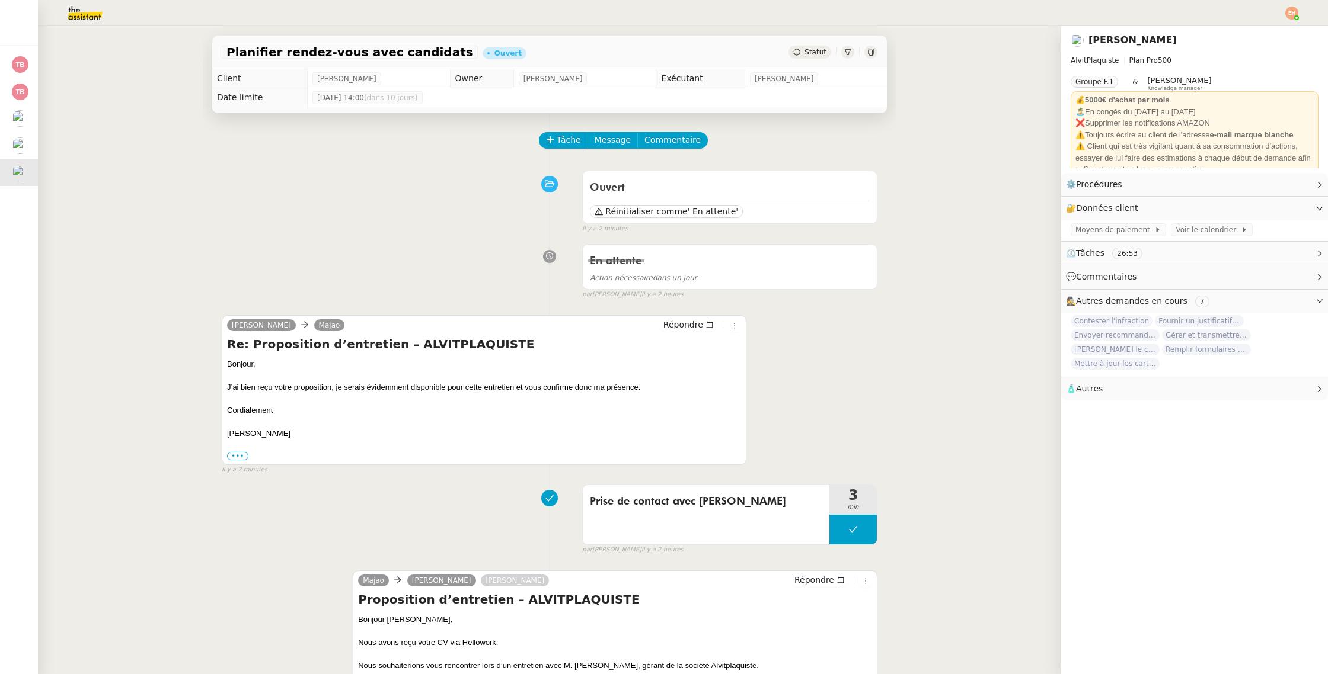 The width and height of the screenshot is (1328, 674). Describe the element at coordinates (1143, 60) in the screenshot. I see `span: Plan Pro` at that location.